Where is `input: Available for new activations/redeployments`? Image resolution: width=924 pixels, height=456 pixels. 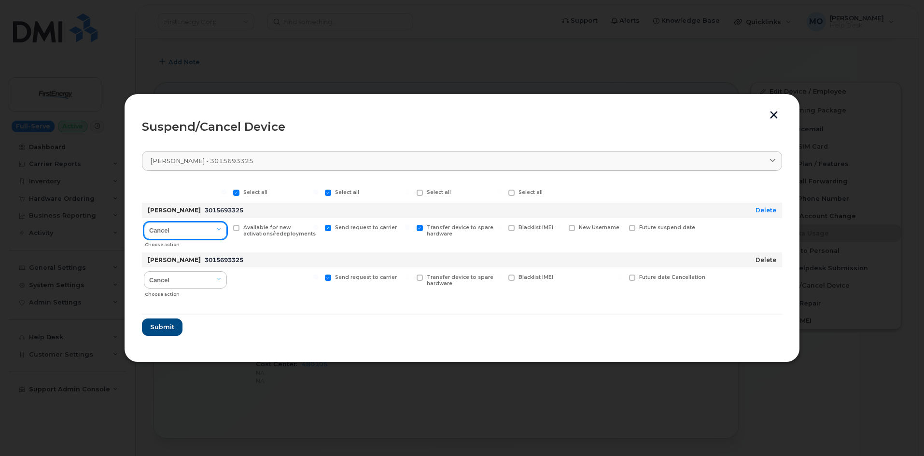
input: Available for new activations/redeployments is located at coordinates (224, 227).